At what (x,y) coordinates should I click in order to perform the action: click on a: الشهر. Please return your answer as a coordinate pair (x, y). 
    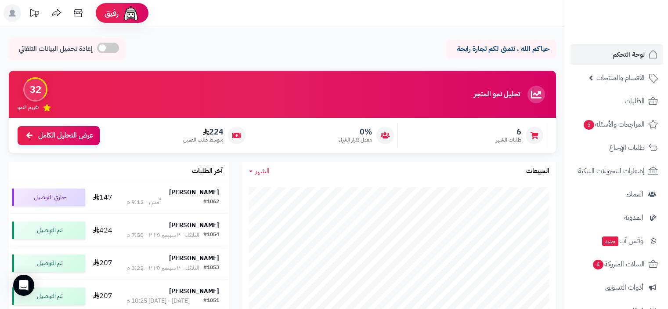
    Looking at the image, I should click on (259, 171).